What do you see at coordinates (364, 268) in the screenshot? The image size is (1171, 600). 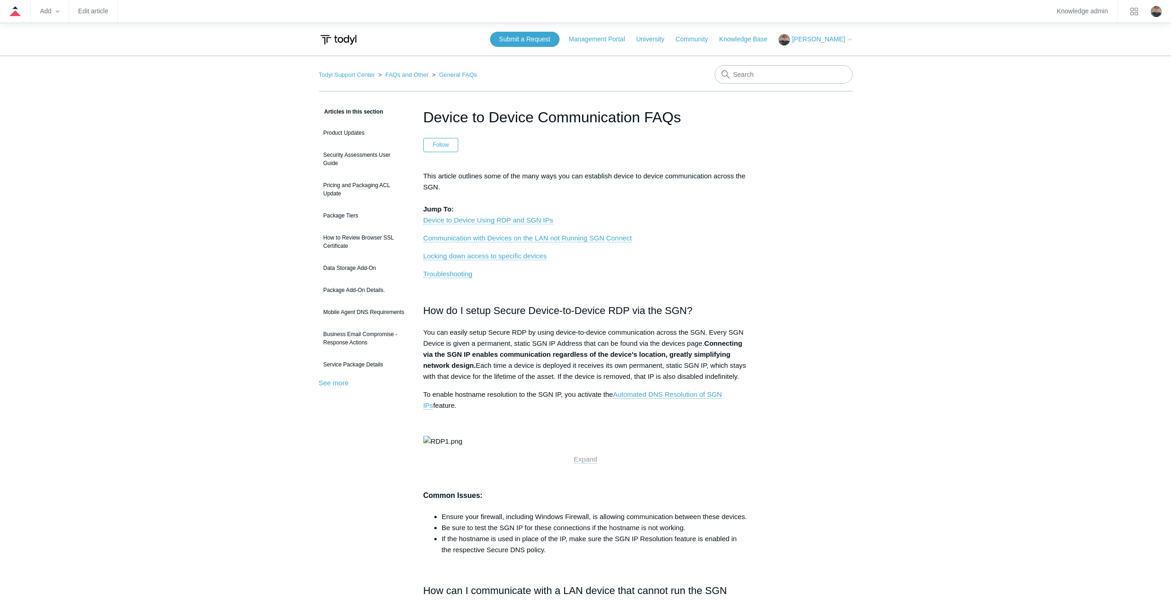 I see `a: Data Storage Add-On` at bounding box center [364, 268].